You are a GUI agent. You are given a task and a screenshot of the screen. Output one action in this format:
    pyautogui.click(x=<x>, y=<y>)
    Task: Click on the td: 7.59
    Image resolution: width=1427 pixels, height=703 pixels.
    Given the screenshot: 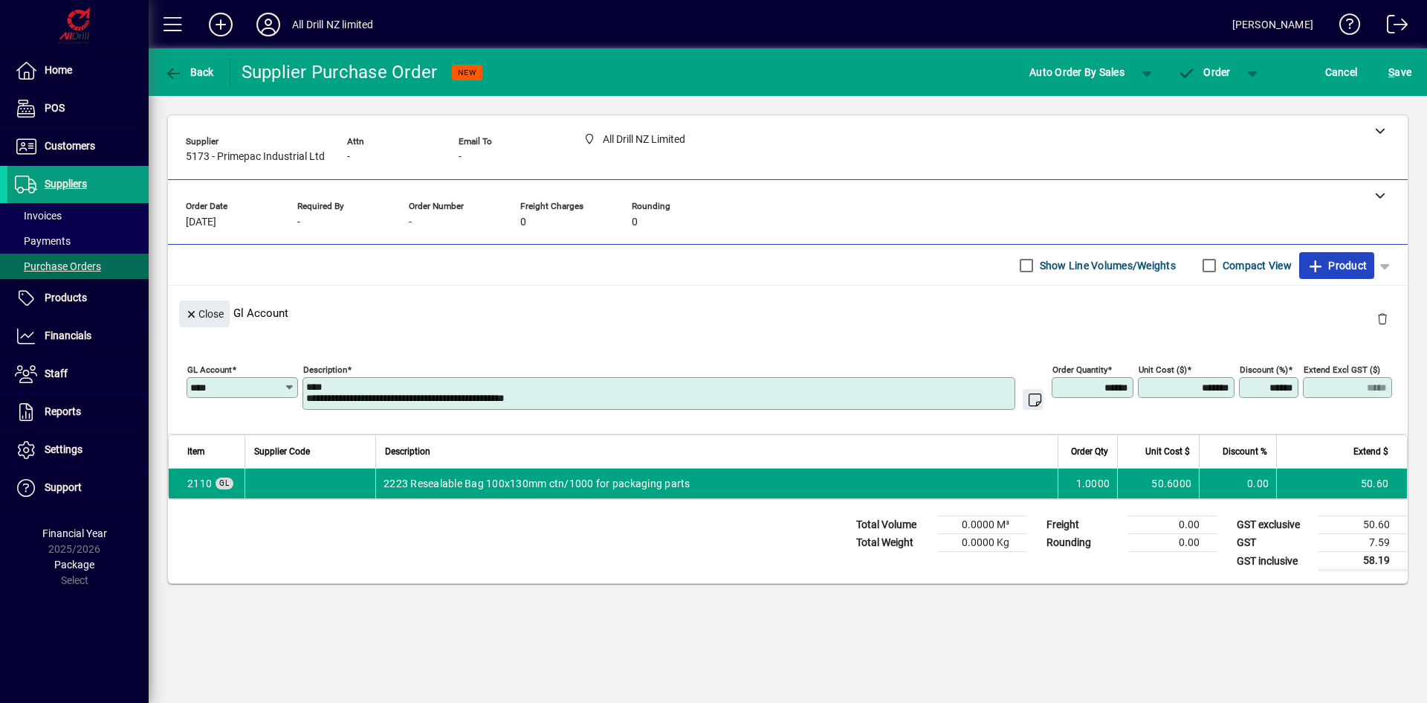 What is the action you would take?
    pyautogui.click(x=1363, y=543)
    